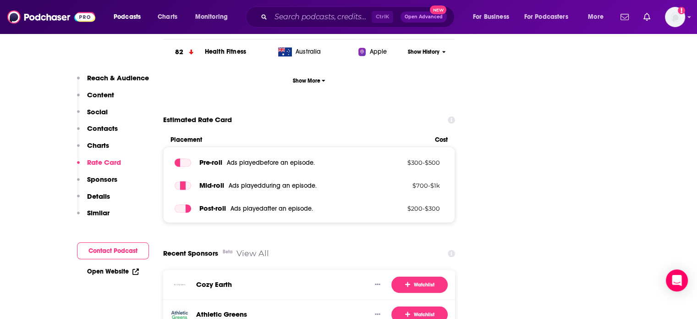 This screenshot has height=319, width=697. Describe the element at coordinates (113, 271) in the screenshot. I see `a: Open Website` at that location.